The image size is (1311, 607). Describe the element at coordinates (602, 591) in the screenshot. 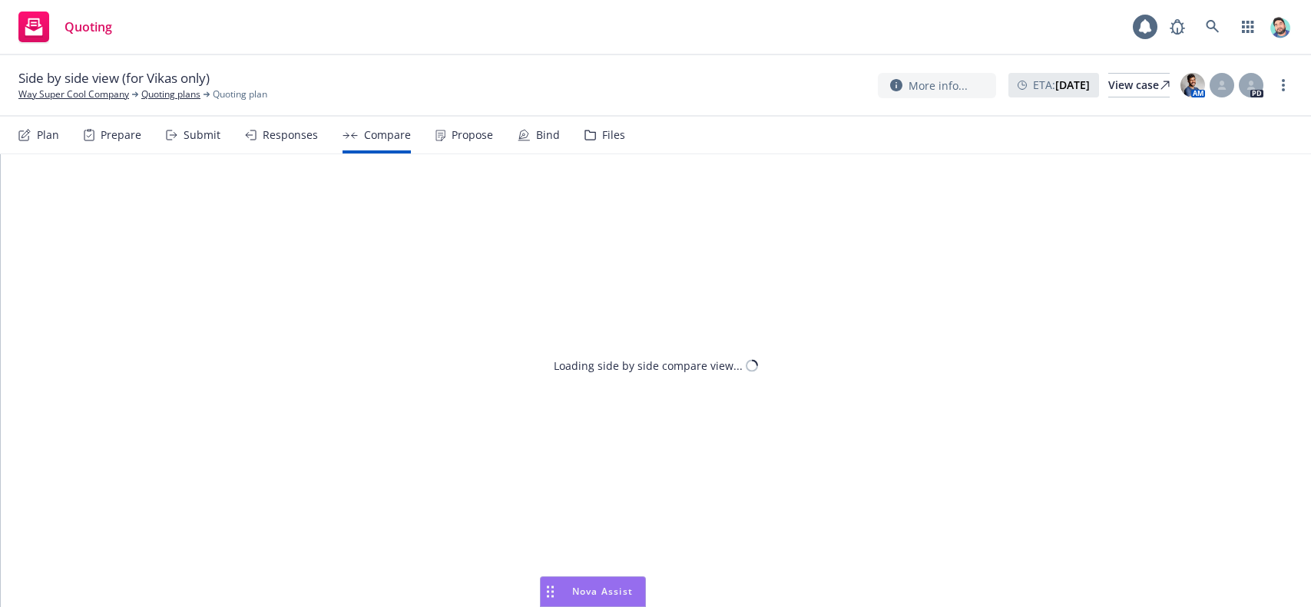

I see `span: Nova Assist` at that location.